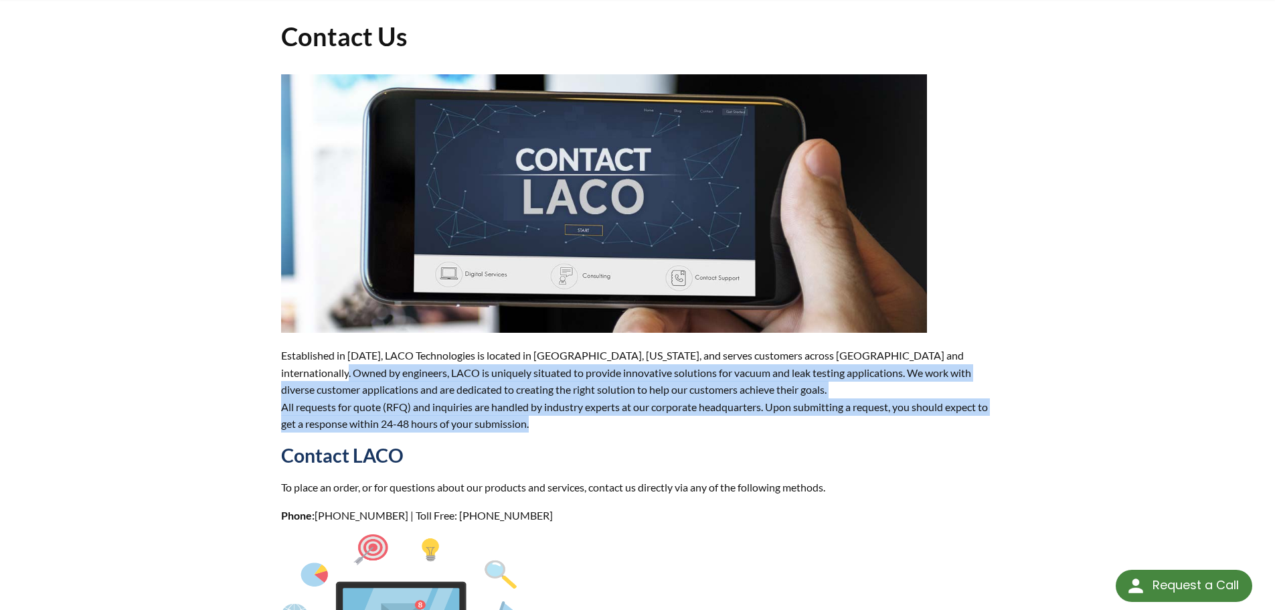 The height and width of the screenshot is (610, 1275). Describe the element at coordinates (604, 203) in the screenshot. I see `img: ContactUs.jpg` at that location.